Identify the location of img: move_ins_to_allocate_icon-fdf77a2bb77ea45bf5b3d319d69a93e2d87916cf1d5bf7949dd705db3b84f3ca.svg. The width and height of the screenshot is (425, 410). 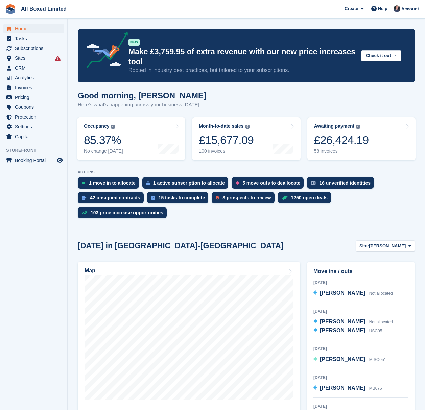
(84, 183).